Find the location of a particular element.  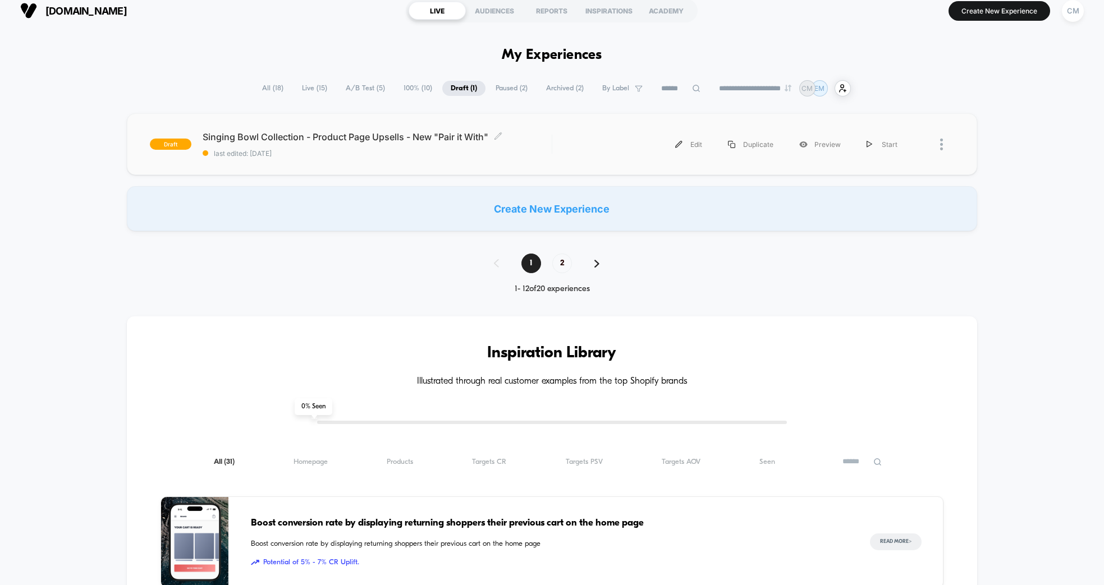

span: Archived ( 2 ) is located at coordinates (565, 88).